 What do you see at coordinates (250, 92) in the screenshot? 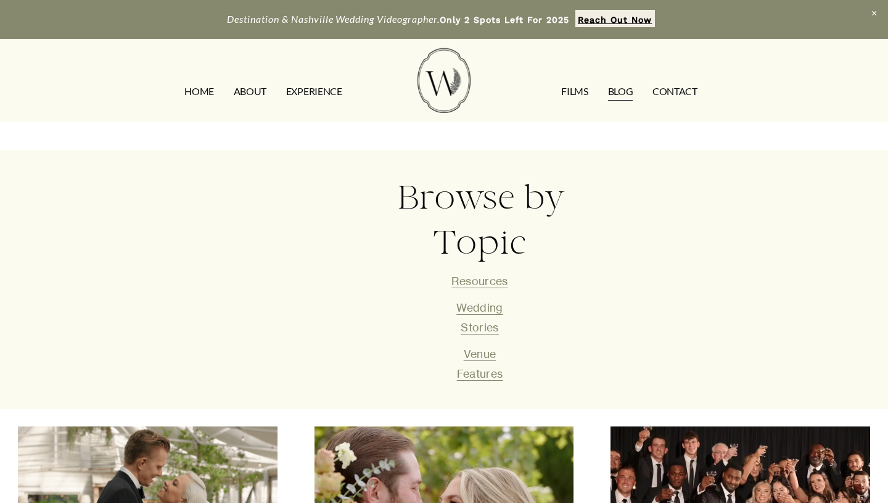
I see `a: ABOUT` at bounding box center [250, 92].